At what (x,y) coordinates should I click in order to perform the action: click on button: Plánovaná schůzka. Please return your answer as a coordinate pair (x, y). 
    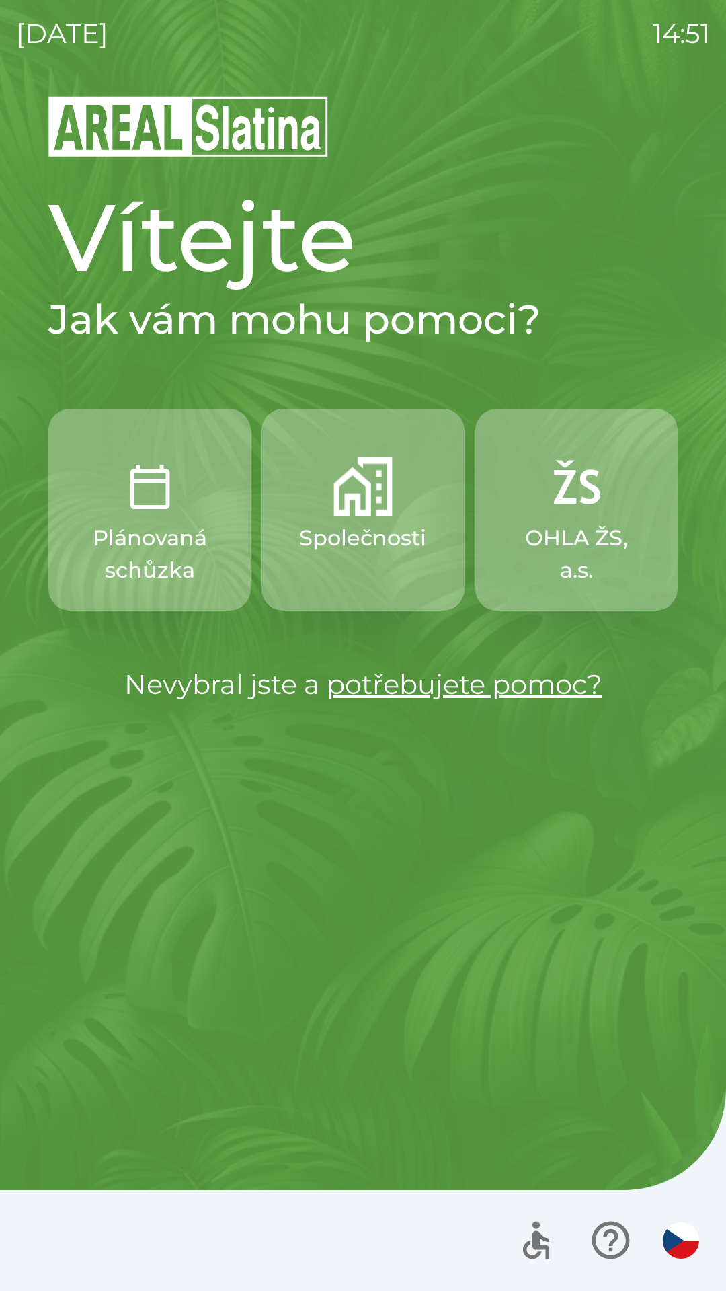
    Looking at the image, I should click on (149, 510).